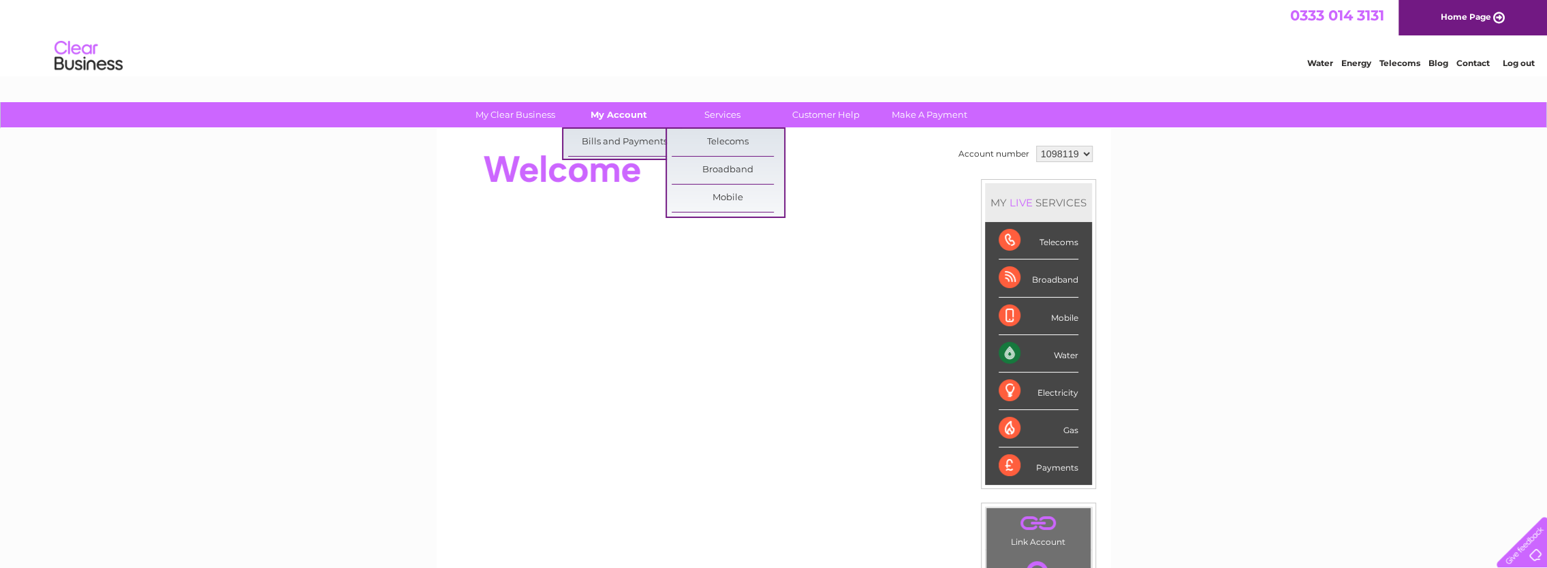 This screenshot has height=568, width=1547. I want to click on a: Make A Payment, so click(929, 114).